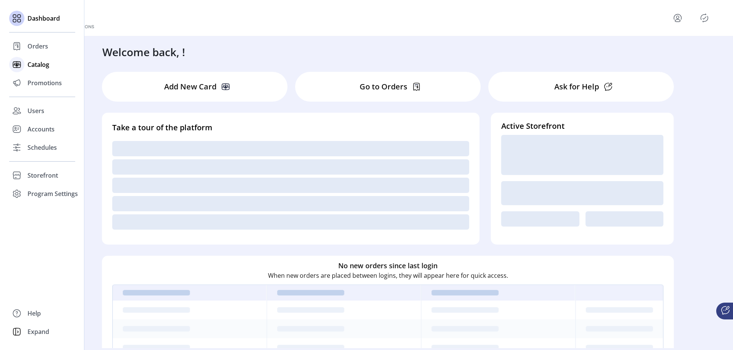 This screenshot has height=350, width=733. What do you see at coordinates (388, 275) in the screenshot?
I see `p: When new orders are placed between logins, they will appear here for quick access.` at bounding box center [388, 275].